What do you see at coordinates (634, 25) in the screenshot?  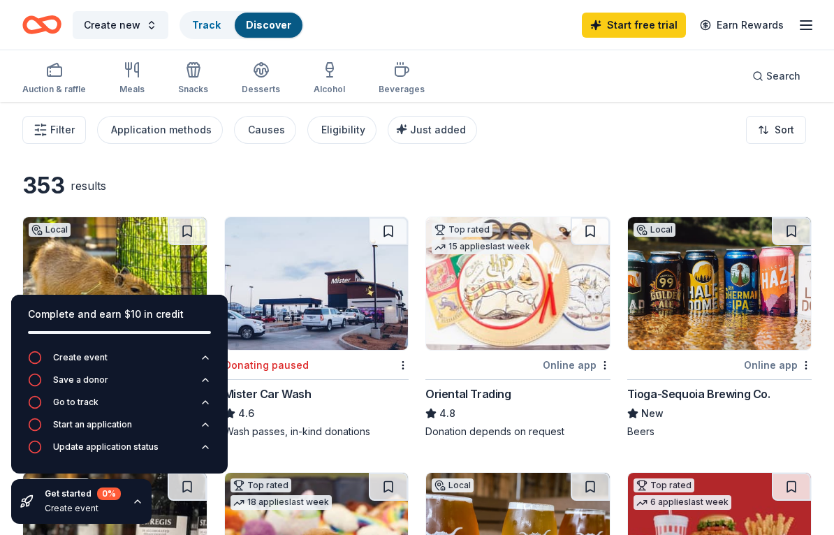 I see `a: Start free trial` at bounding box center [634, 25].